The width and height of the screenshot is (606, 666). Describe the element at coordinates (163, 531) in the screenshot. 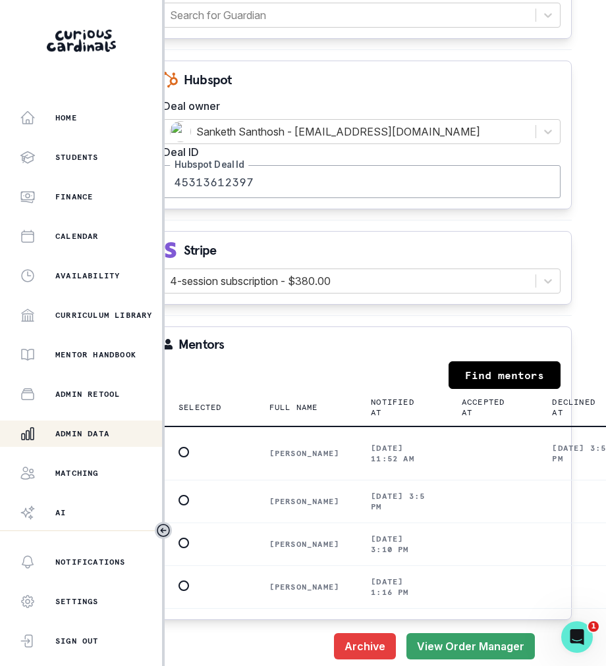

I see `button: Toggle sidebar` at that location.